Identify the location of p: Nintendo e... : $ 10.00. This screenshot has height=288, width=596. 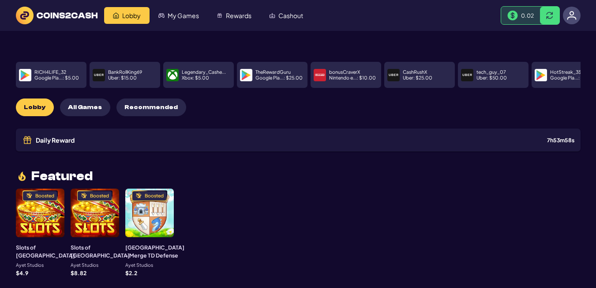
(352, 78).